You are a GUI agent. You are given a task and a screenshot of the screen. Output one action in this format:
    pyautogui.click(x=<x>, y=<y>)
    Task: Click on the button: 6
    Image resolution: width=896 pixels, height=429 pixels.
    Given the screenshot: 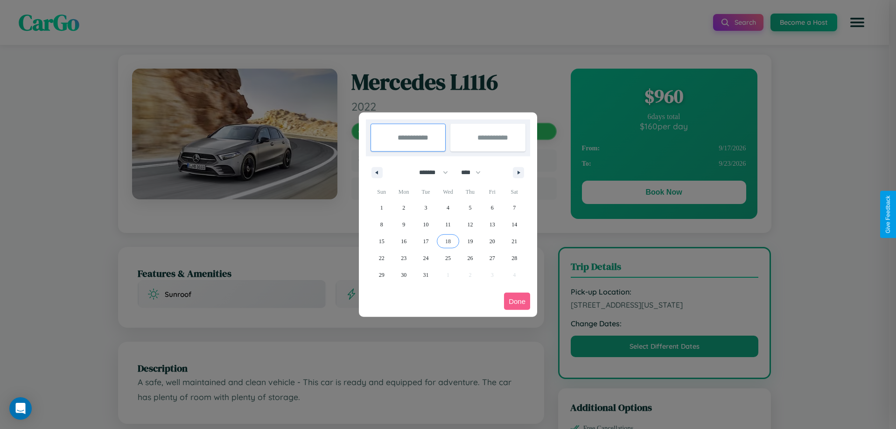 What is the action you would take?
    pyautogui.click(x=492, y=208)
    